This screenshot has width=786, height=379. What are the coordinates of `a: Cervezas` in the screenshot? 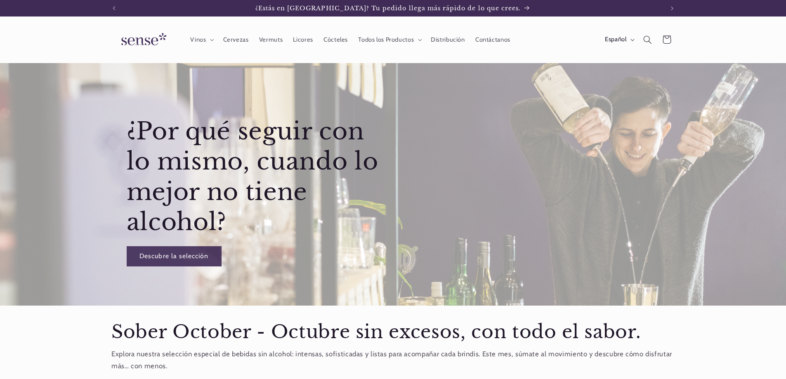 It's located at (236, 40).